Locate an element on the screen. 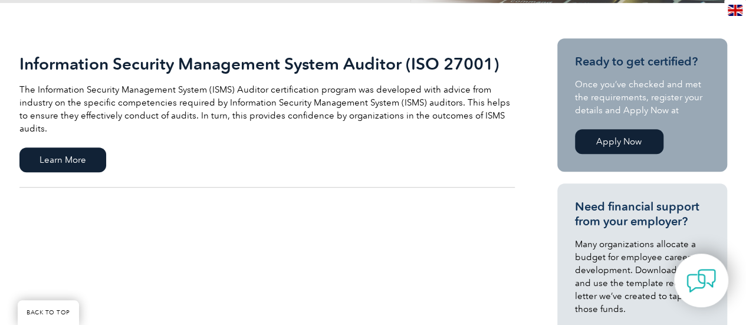 This screenshot has height=325, width=746. img: en is located at coordinates (735, 10).